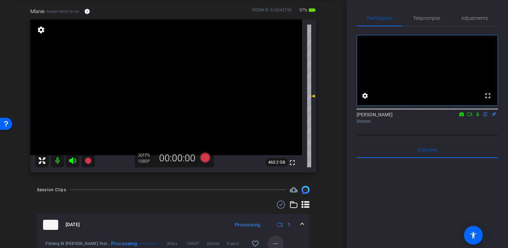 This screenshot has width=508, height=248. Describe the element at coordinates (37, 11) in the screenshot. I see `span: Mlanie` at that location.